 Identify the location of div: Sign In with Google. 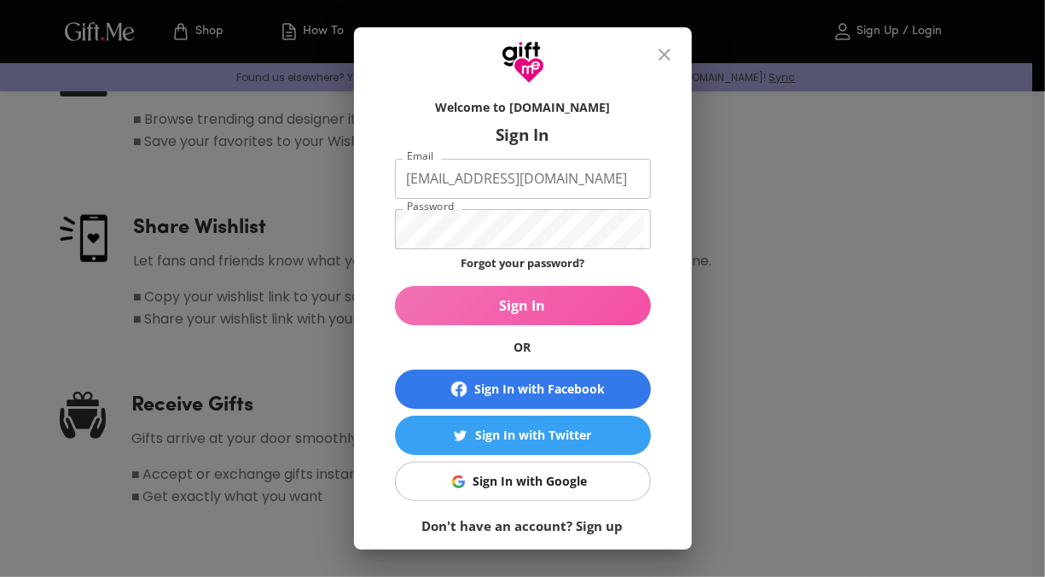
(531, 481).